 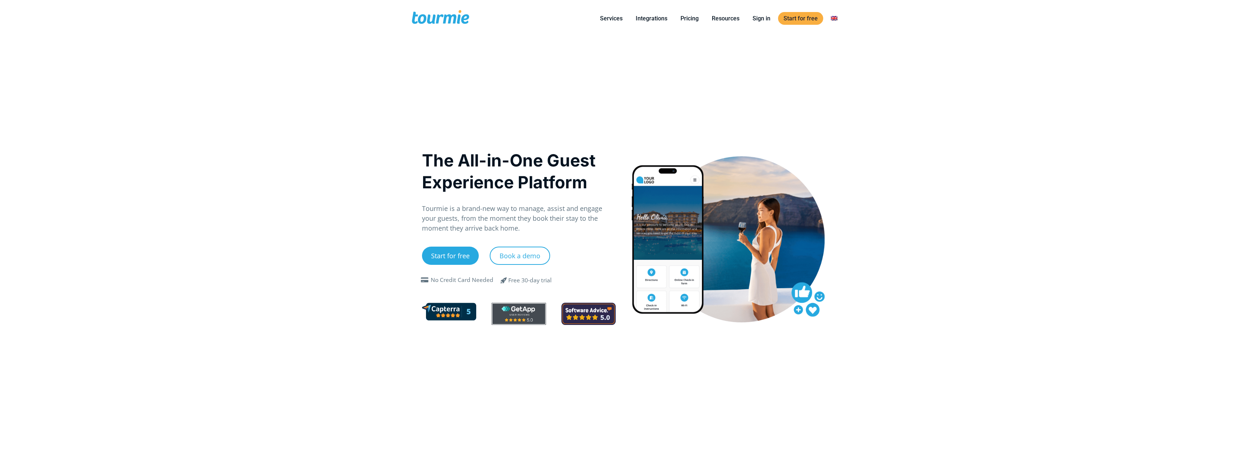 What do you see at coordinates (761, 18) in the screenshot?
I see `a: Sign in` at bounding box center [761, 18].